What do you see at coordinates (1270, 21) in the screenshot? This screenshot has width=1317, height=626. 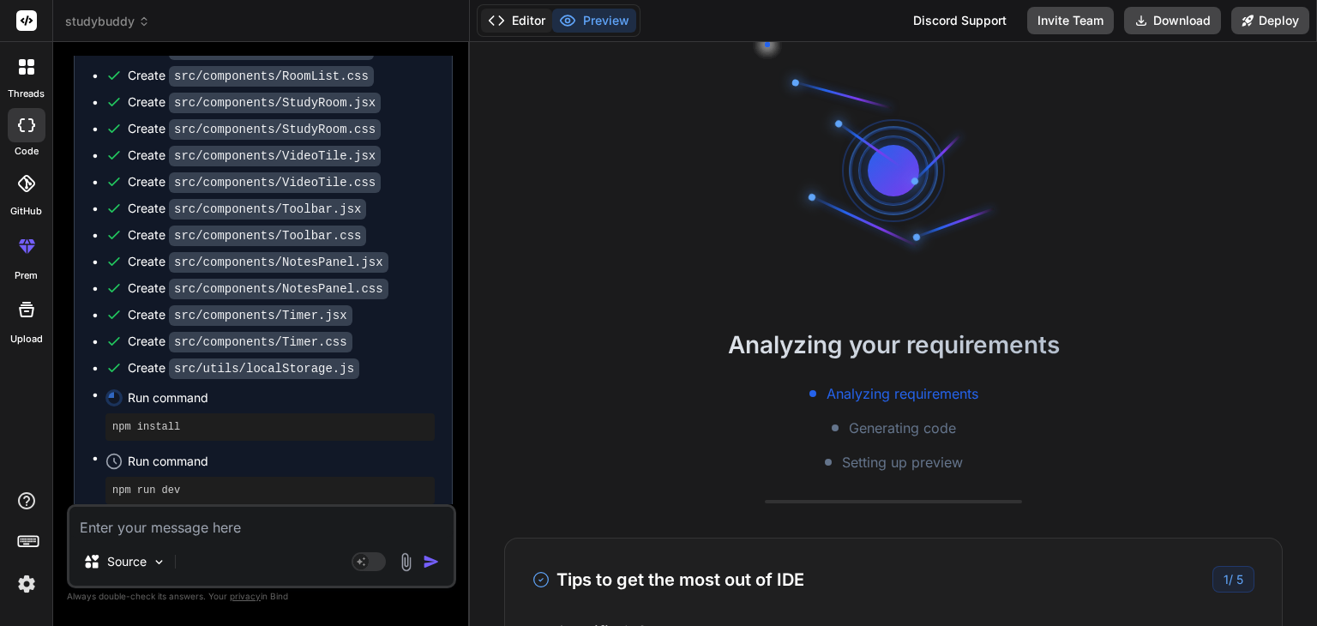 I see `button: Deploy` at bounding box center [1270, 21].